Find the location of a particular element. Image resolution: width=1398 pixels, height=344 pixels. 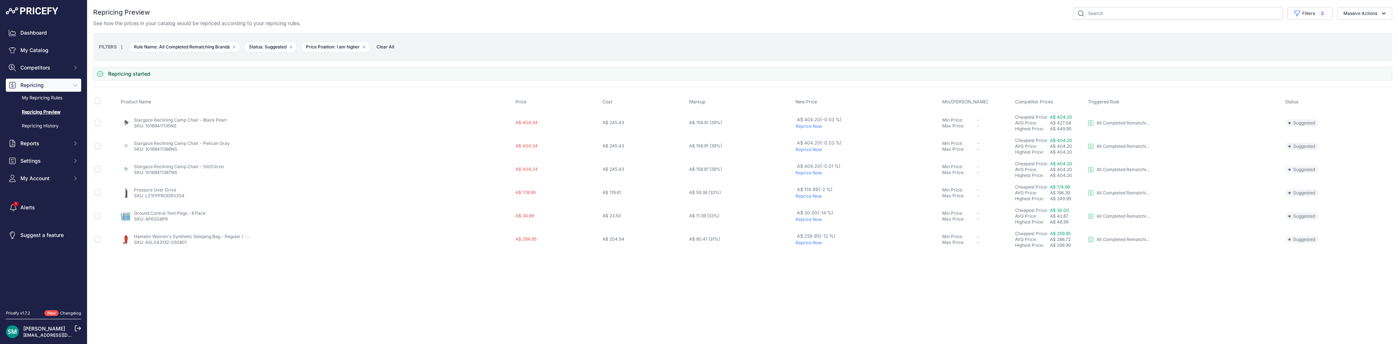

h2: Repricing Preview is located at coordinates (122, 12).